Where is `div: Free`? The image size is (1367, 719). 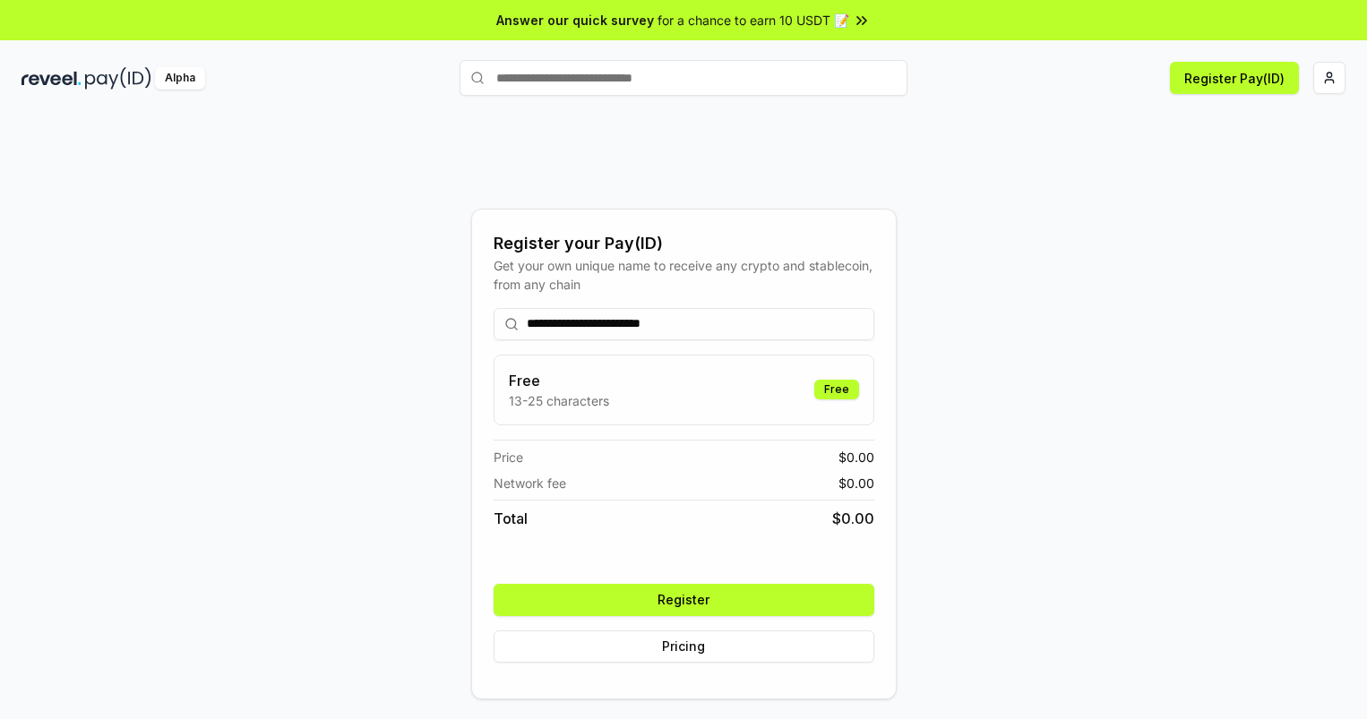
div: Free is located at coordinates (837, 390).